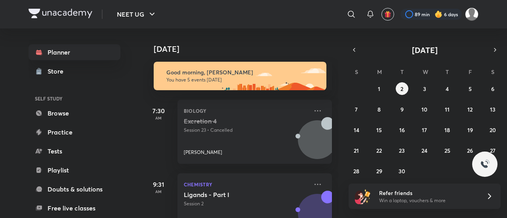 This screenshot has width=507, height=218. I want to click on button: September 30, 2025, so click(402, 171).